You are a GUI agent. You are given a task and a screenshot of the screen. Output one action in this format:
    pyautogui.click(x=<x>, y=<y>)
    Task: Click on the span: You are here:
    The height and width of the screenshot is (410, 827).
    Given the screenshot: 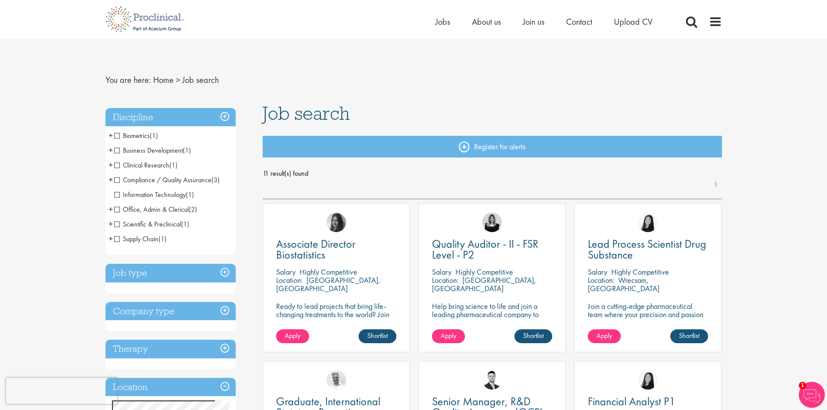 What is the action you would take?
    pyautogui.click(x=128, y=80)
    